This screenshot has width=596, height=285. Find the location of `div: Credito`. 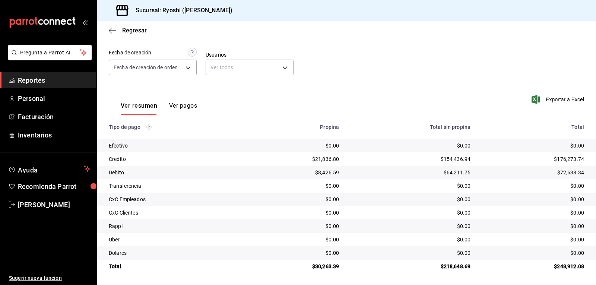

div: Credito is located at coordinates (175, 159).